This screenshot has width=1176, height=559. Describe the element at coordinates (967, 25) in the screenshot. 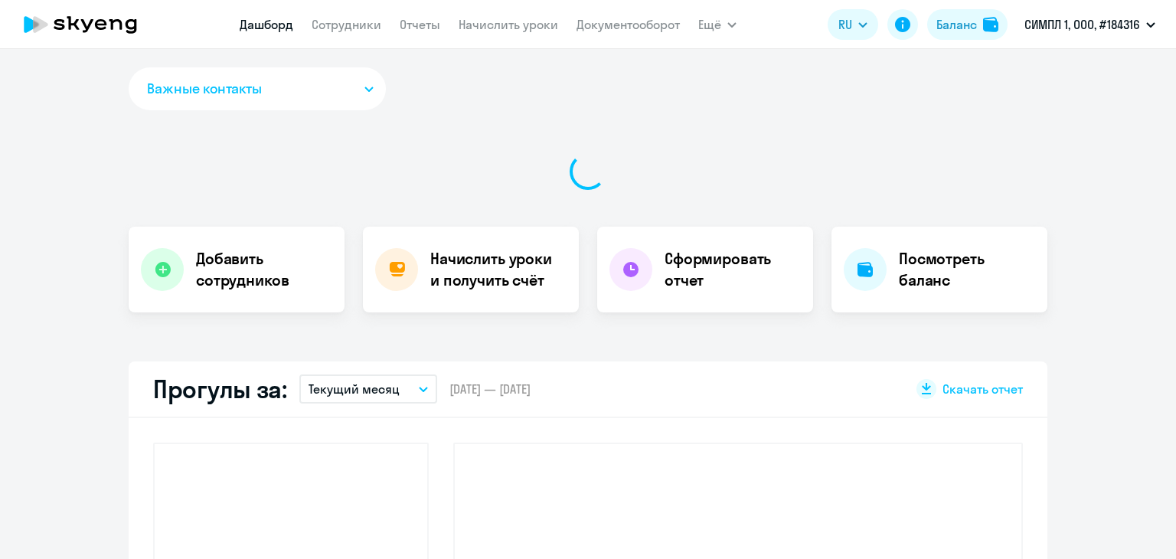

I see `a: Балансbalance` at that location.